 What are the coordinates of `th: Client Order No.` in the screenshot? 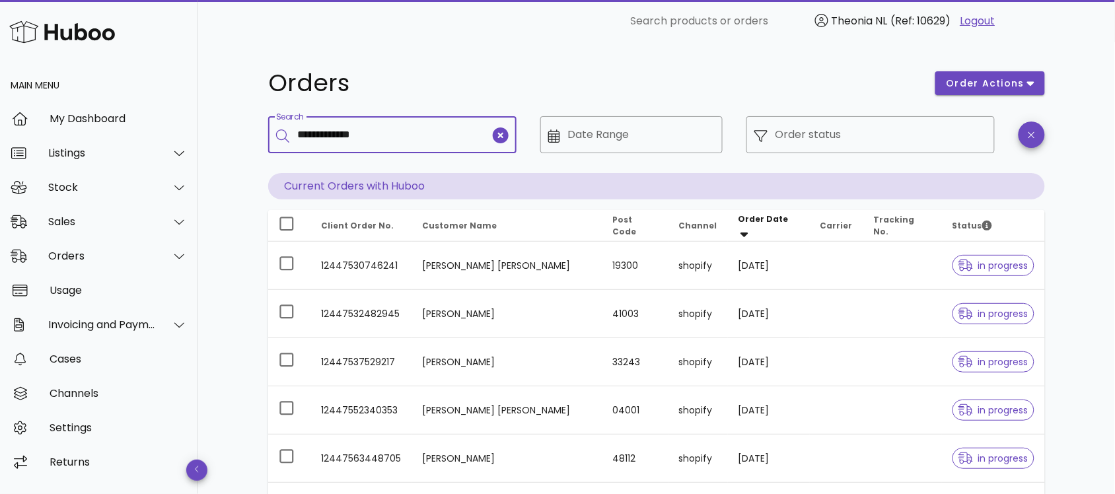 It's located at (361, 226).